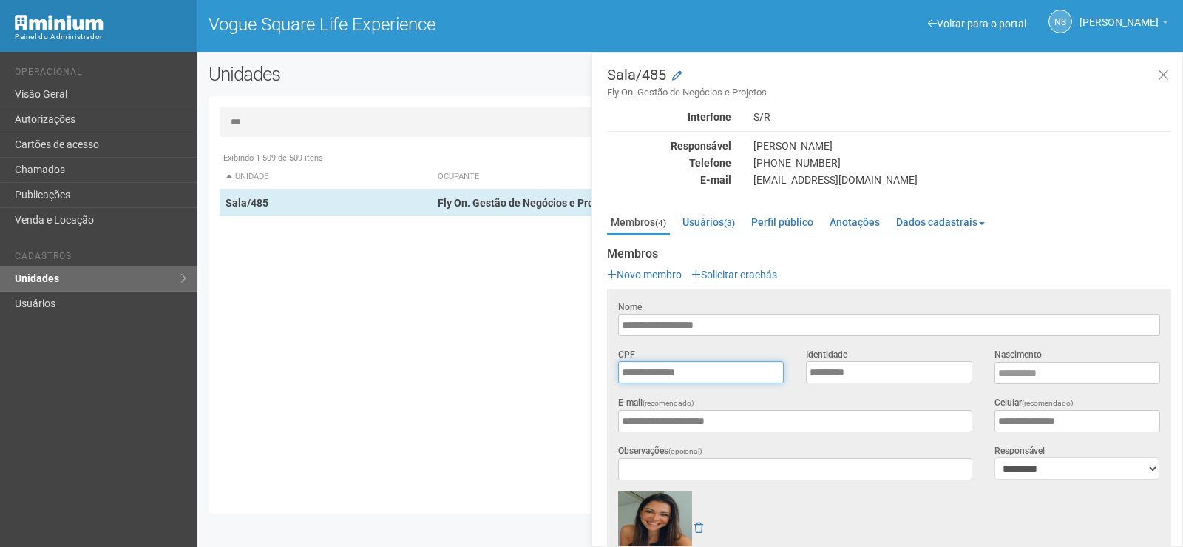  I want to click on img: Minium, so click(59, 22).